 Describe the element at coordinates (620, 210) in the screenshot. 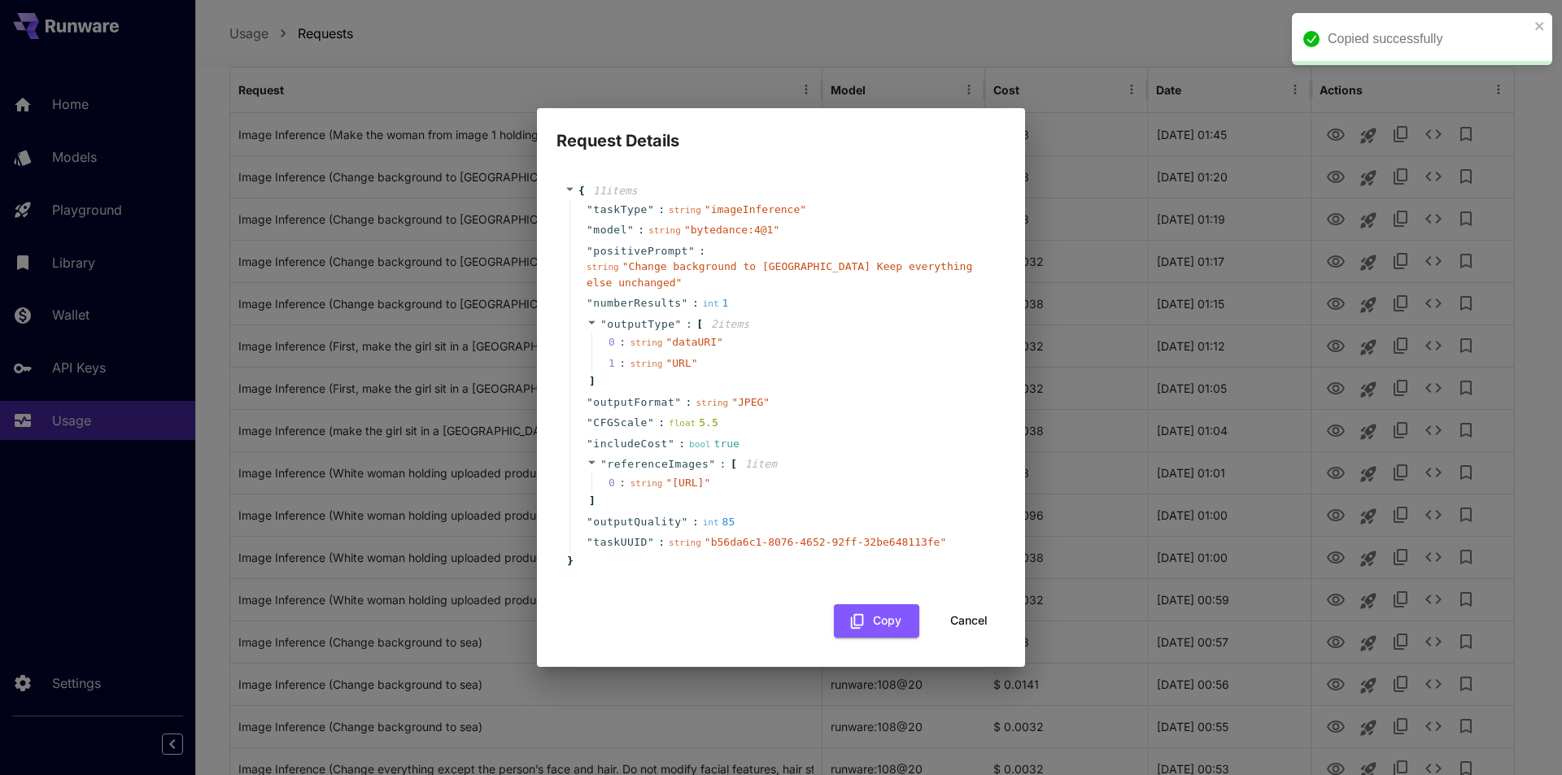

I see `span: taskType` at that location.